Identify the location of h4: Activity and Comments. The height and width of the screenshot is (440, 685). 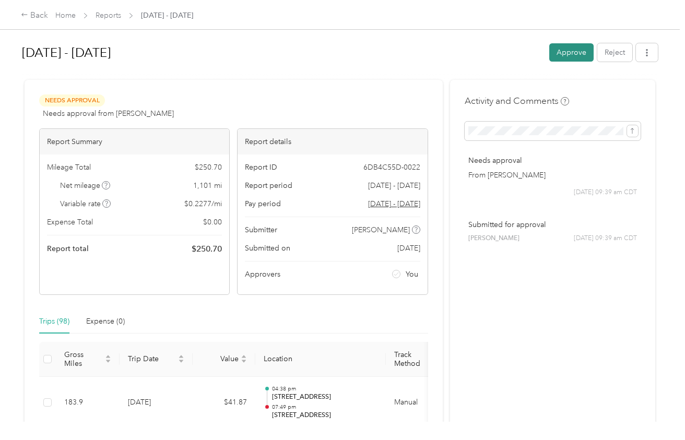
(517, 101).